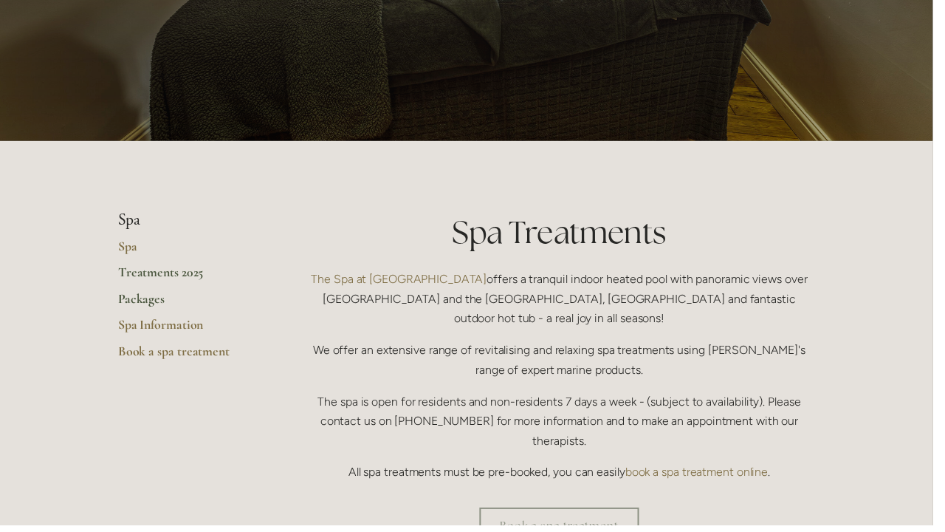  What do you see at coordinates (190, 307) in the screenshot?
I see `a: Packages` at bounding box center [190, 307].